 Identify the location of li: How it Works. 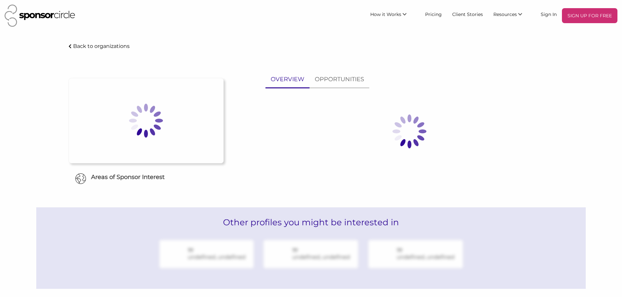
(392, 16).